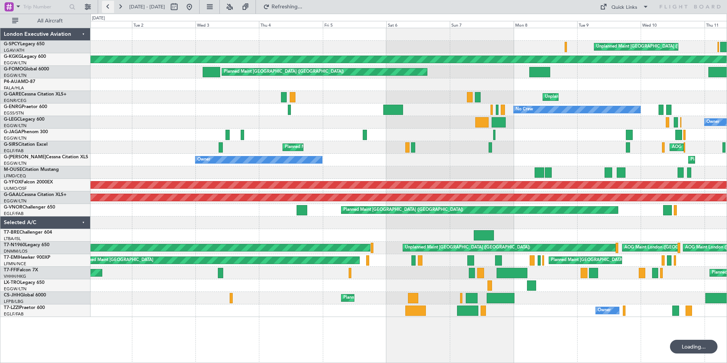 The width and height of the screenshot is (727, 363). Describe the element at coordinates (24, 44) in the screenshot. I see `a: G-SPCYLegacy 650` at that location.